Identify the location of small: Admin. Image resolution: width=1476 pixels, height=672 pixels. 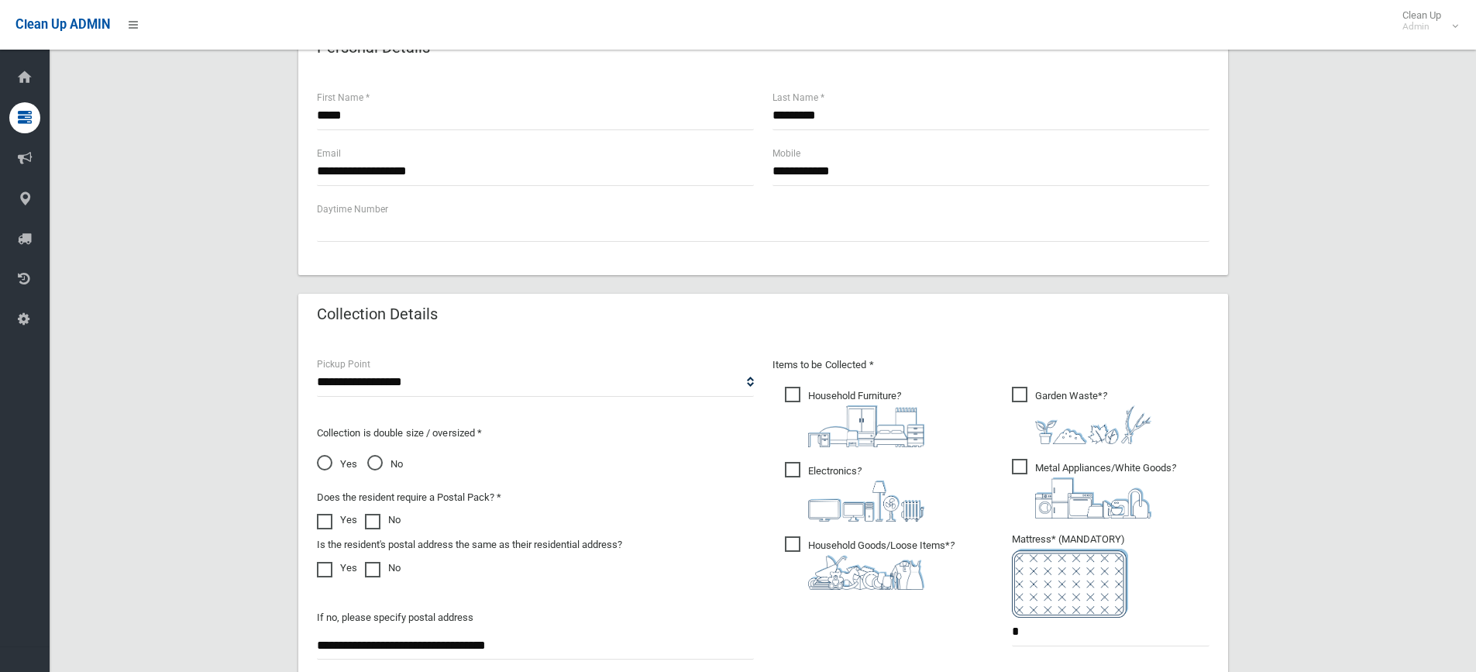
(1421, 26).